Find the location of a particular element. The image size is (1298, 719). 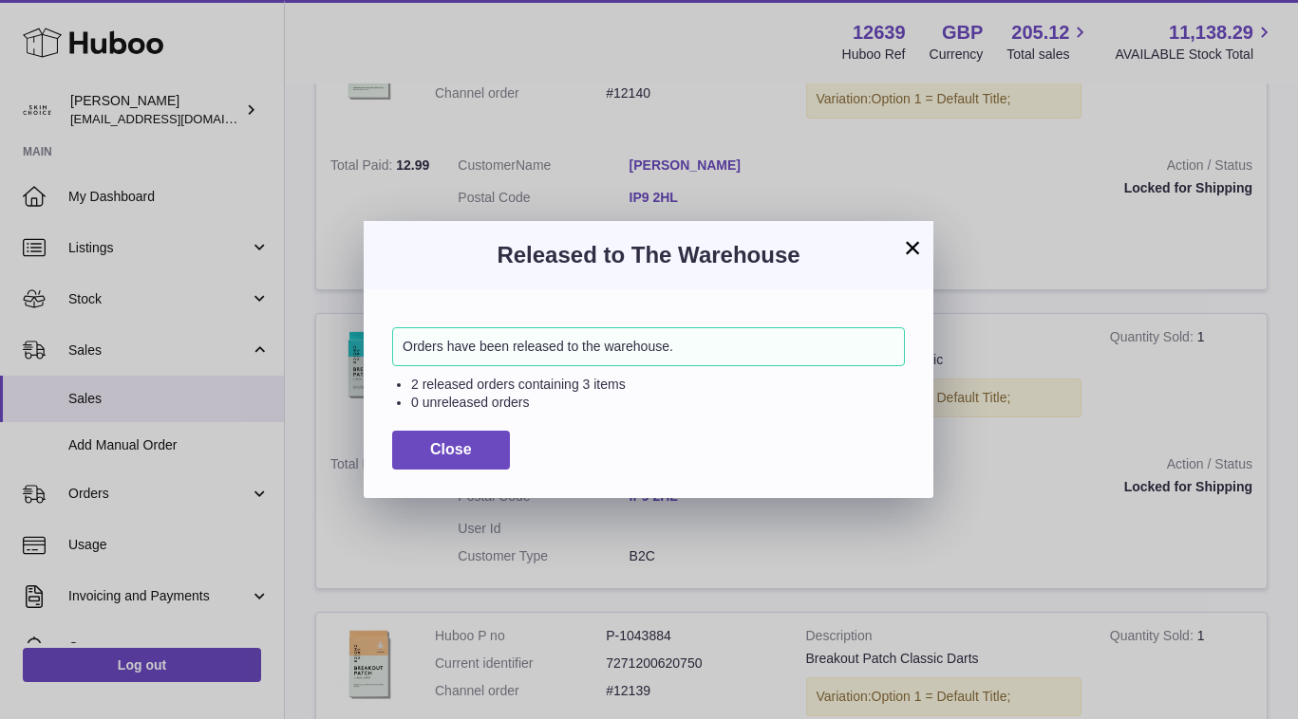

h3: Released to The Warehouse is located at coordinates (648, 255).